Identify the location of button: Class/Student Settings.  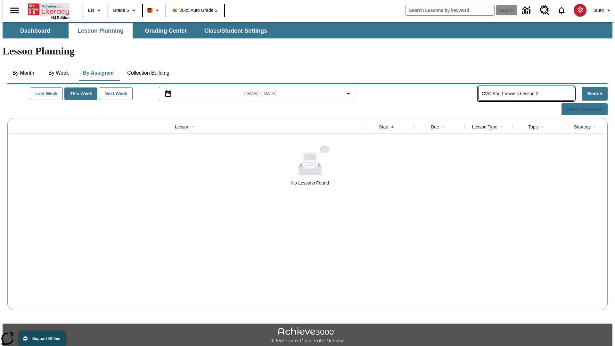
(236, 31).